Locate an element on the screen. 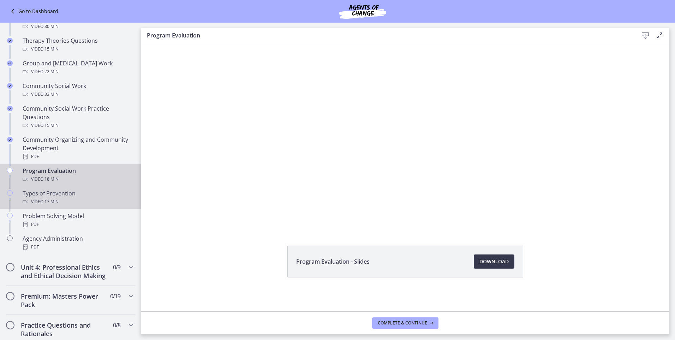 The width and height of the screenshot is (675, 340). div: Types of Prevention is located at coordinates (78, 197).